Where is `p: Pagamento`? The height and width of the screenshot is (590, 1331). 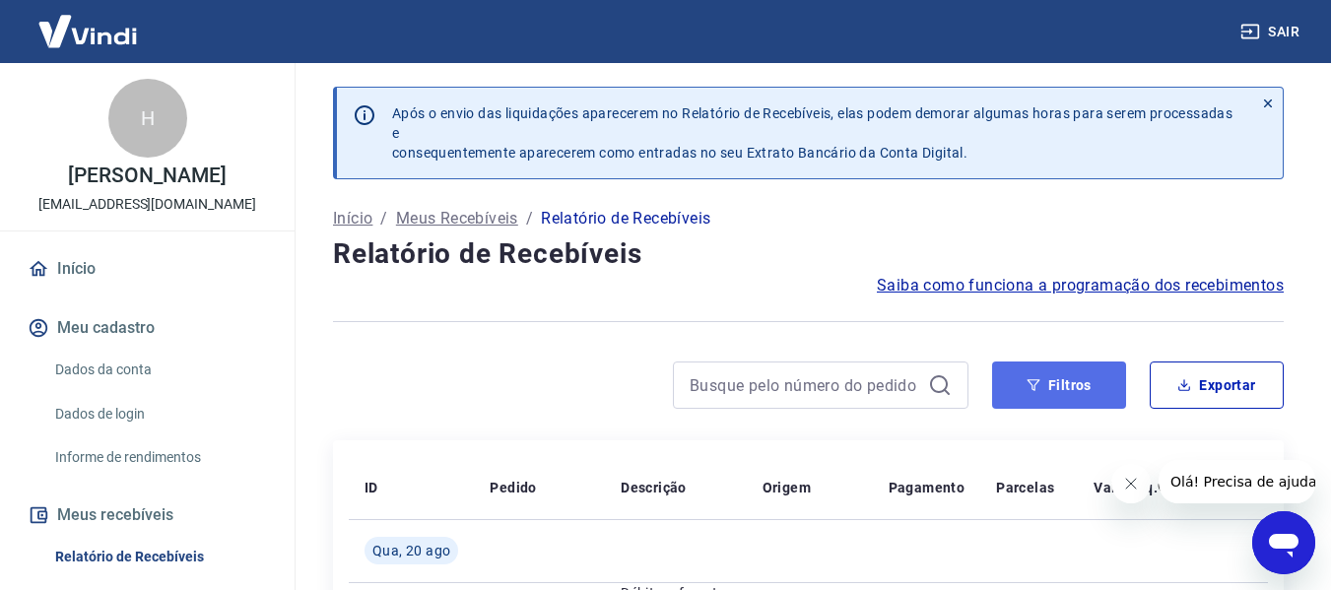
p: Pagamento is located at coordinates (927, 488).